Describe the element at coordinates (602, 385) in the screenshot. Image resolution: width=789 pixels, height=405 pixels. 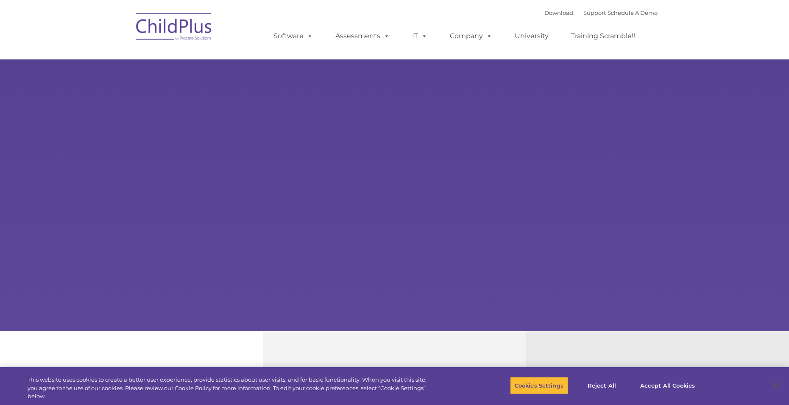
I see `button: Reject All` at that location.